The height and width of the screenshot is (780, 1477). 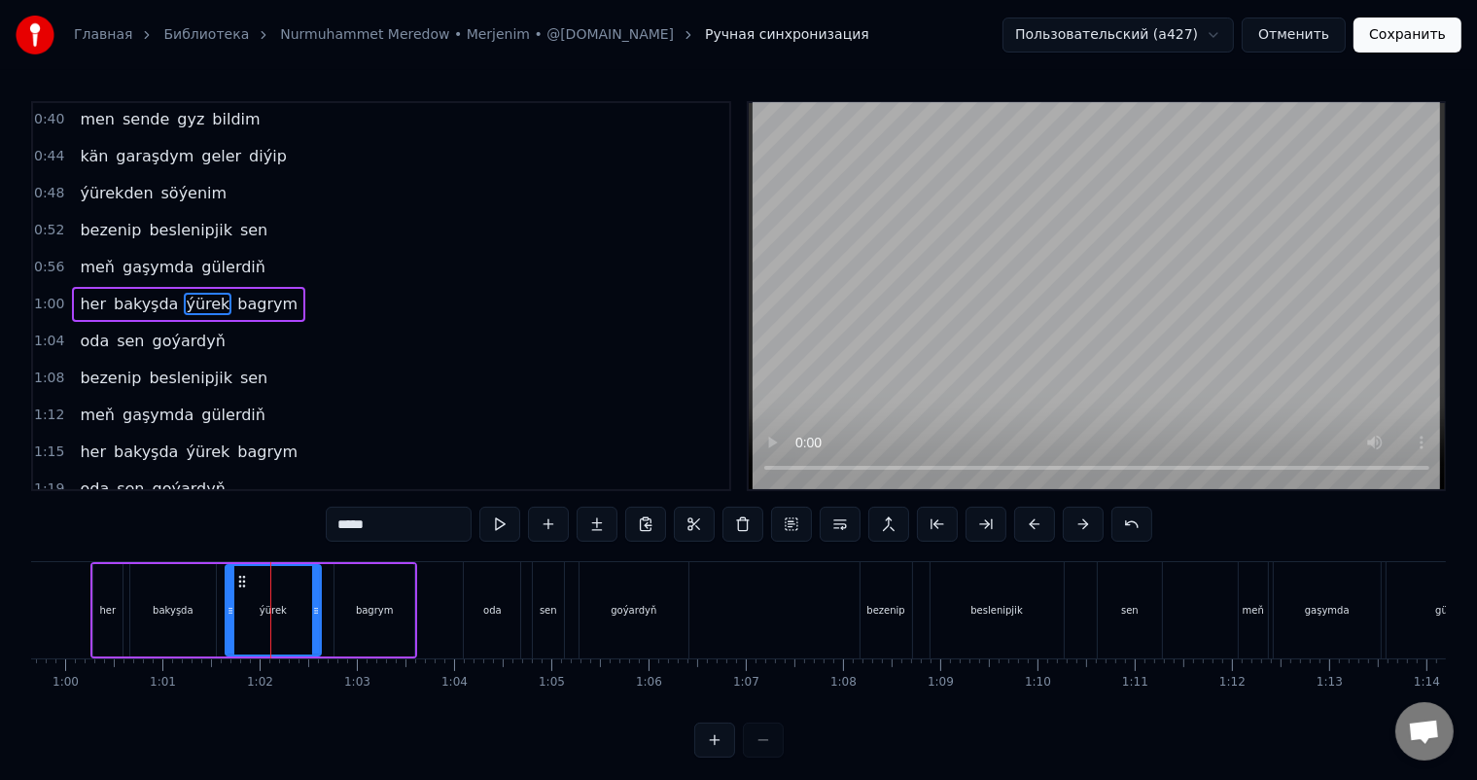 What do you see at coordinates (1330, 683) in the screenshot?
I see `div: 1:13` at bounding box center [1330, 683].